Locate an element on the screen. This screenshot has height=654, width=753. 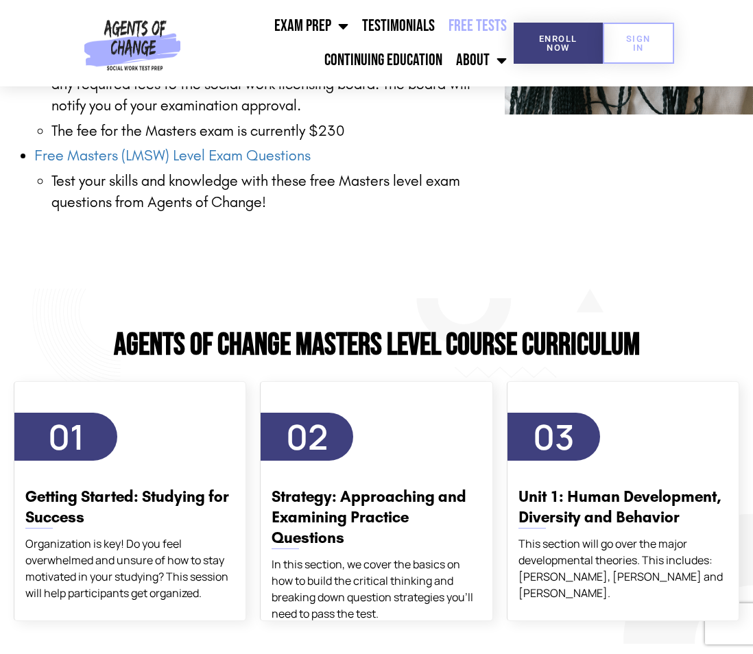
a: Free Masters (LMSW) Level Exam Questions is located at coordinates (172, 156).